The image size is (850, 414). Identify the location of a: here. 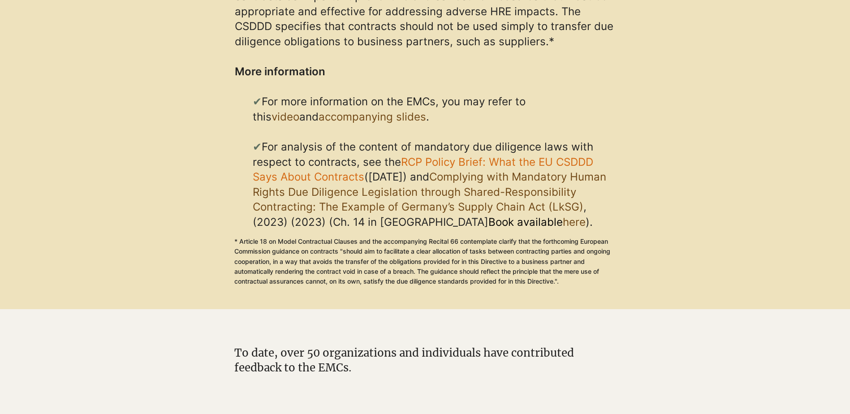
(574, 222).